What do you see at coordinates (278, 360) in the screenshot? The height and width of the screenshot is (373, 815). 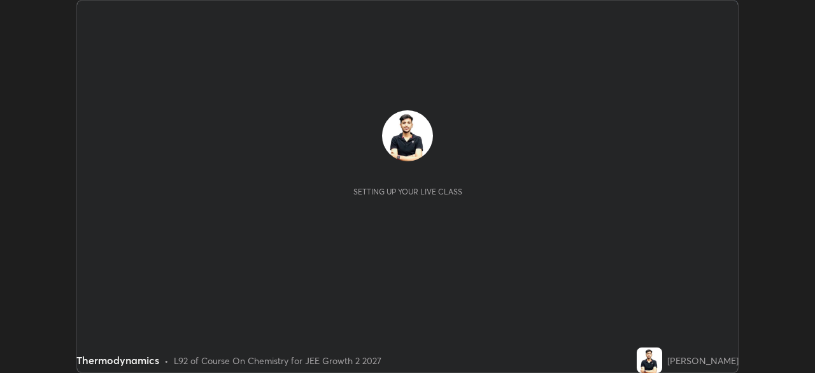 I see `div: L92 of Course On Chemistry for JEE Growth 2 2027` at bounding box center [278, 360].